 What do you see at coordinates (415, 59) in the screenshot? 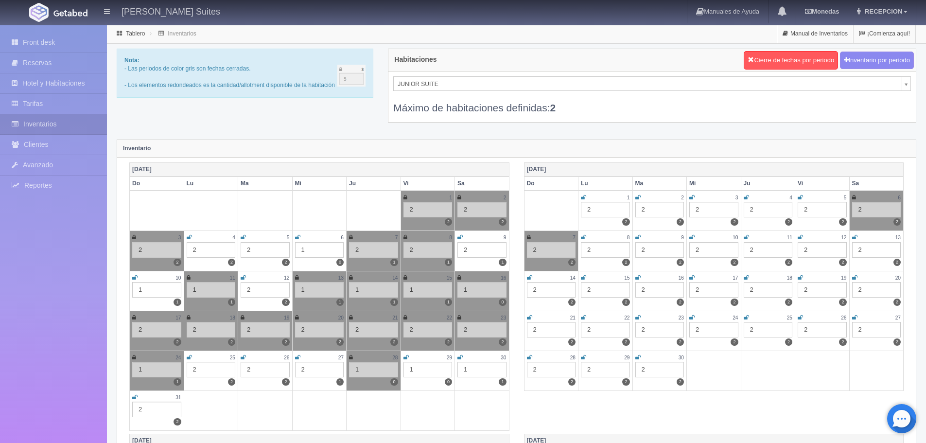
I see `h4: Habitaciones` at bounding box center [415, 59].